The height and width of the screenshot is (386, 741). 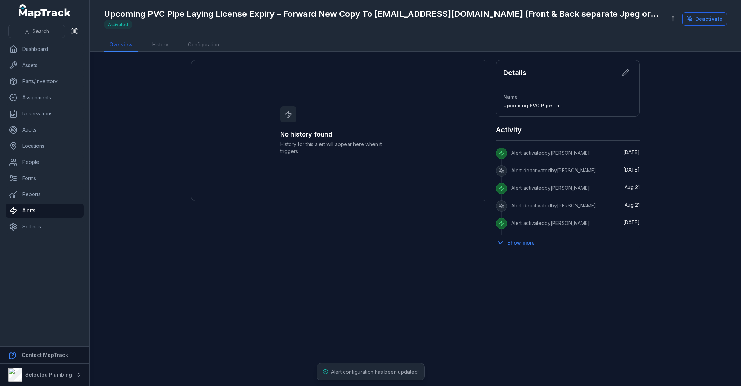 I want to click on a: MapTrack, so click(x=45, y=11).